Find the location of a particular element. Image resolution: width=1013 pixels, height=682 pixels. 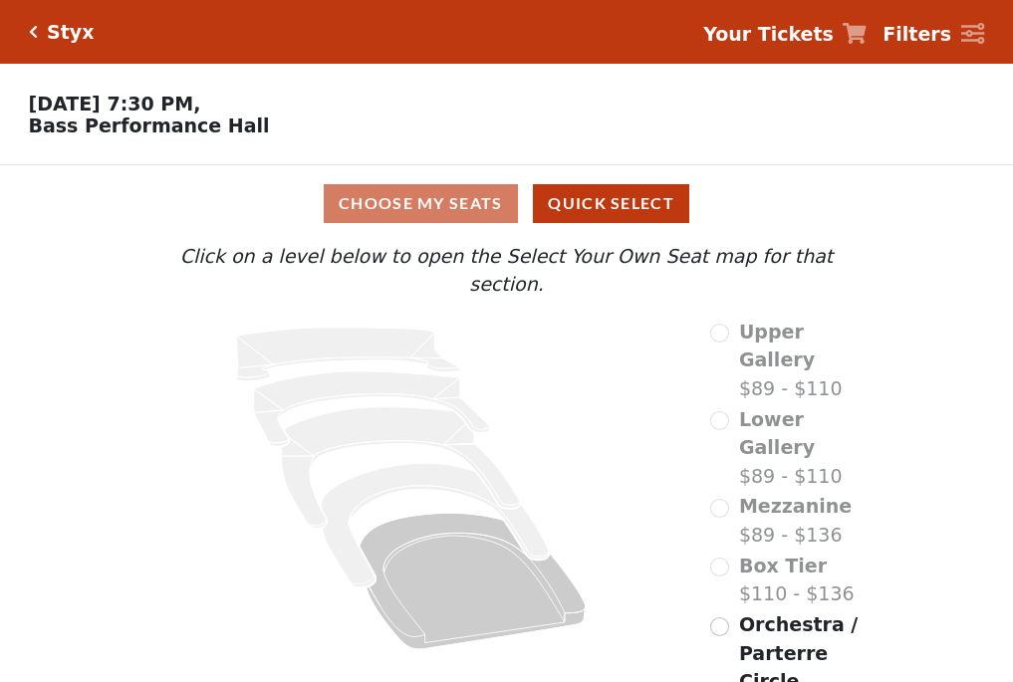

label: $110 - $136 is located at coordinates (797, 580).